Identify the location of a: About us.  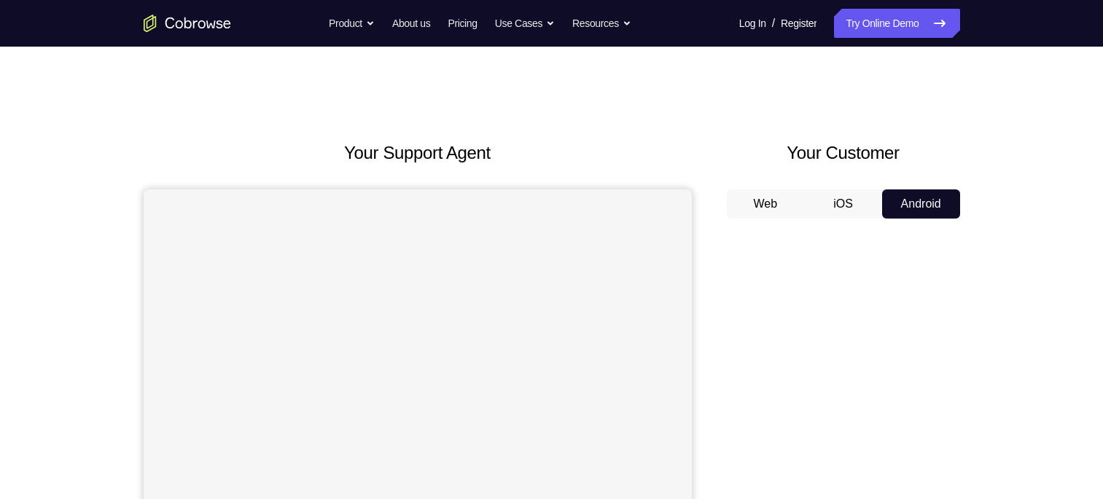
(411, 23).